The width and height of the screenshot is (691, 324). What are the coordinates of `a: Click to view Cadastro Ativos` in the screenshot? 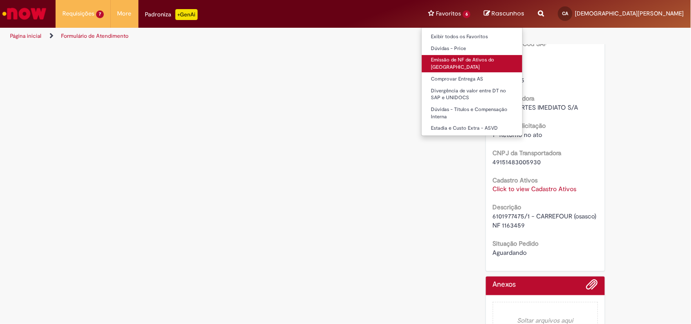 It's located at (535, 190).